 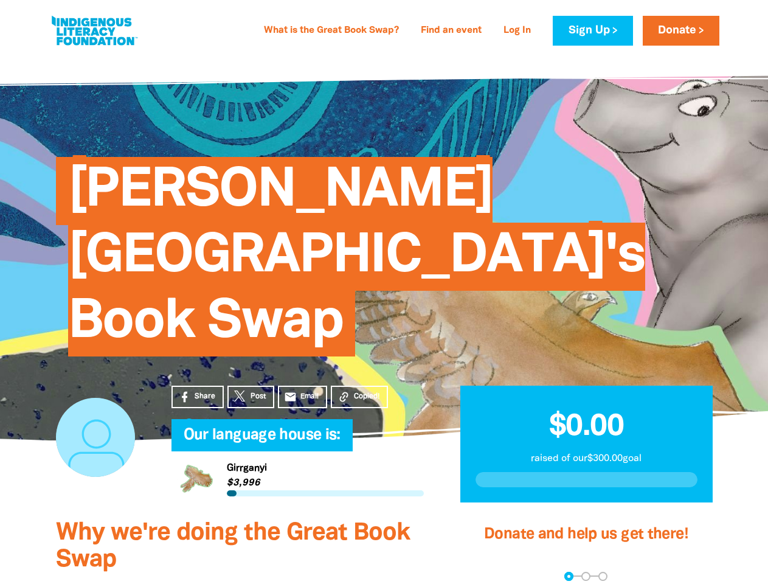 What do you see at coordinates (681, 30) in the screenshot?
I see `a: Donate` at bounding box center [681, 30].